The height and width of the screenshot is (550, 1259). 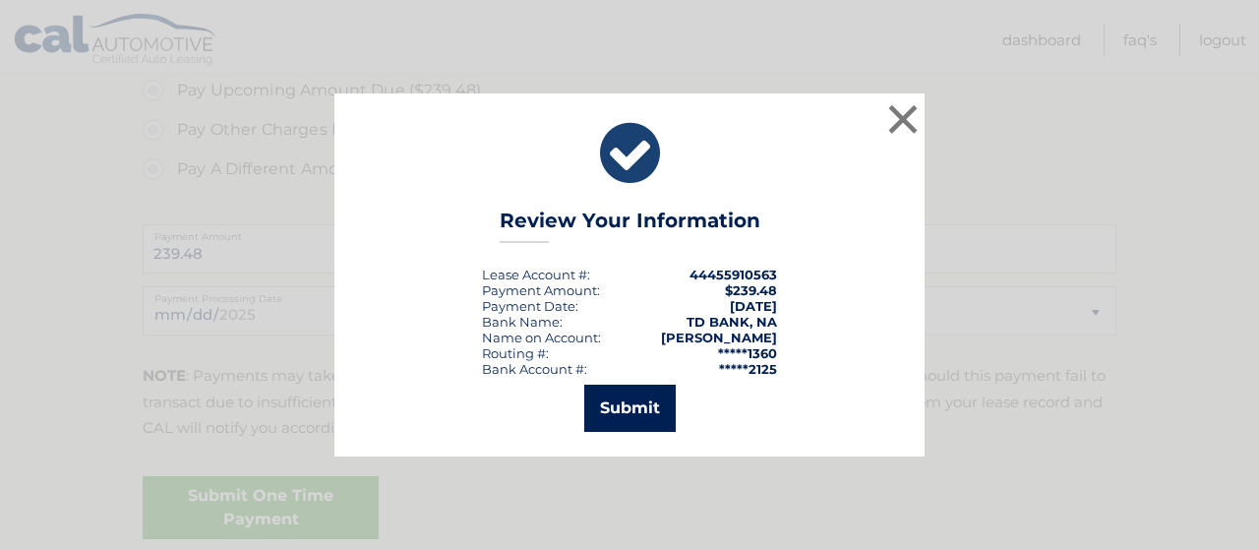 What do you see at coordinates (534, 369) in the screenshot?
I see `div: Bank Account #:` at bounding box center [534, 369].